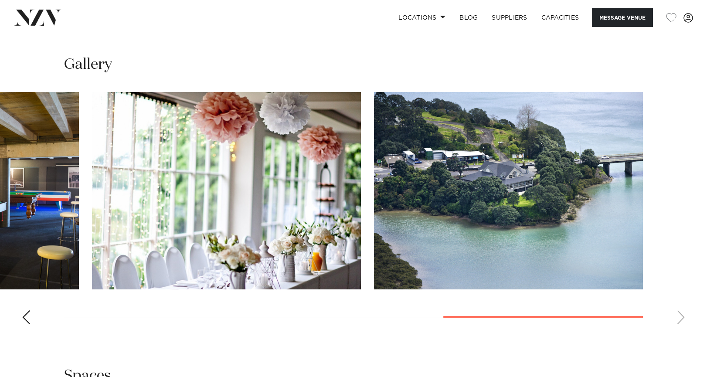 The width and height of the screenshot is (707, 377). What do you see at coordinates (226, 190) in the screenshot?
I see `swiper-slide: 5 / 6` at bounding box center [226, 190].